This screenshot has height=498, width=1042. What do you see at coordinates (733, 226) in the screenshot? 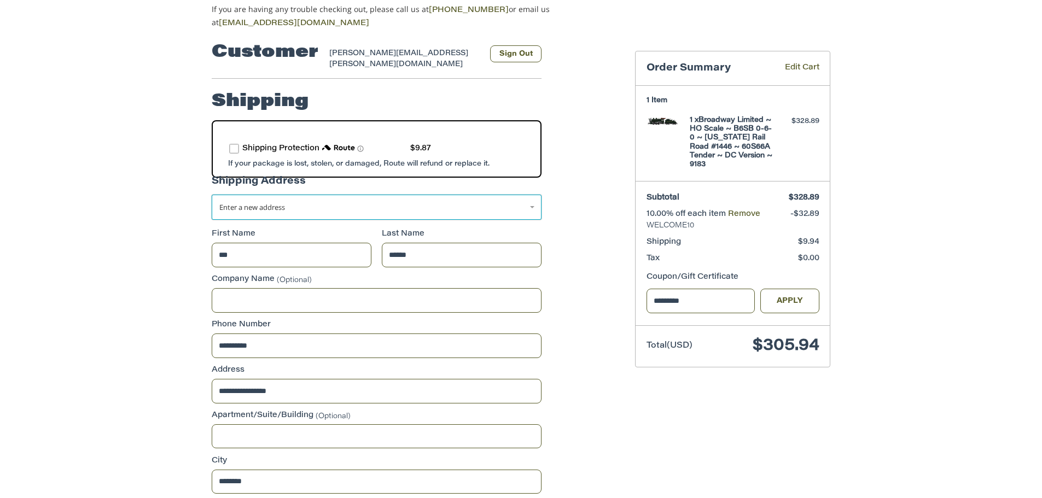
I see `span: WELCOME10` at bounding box center [733, 226].